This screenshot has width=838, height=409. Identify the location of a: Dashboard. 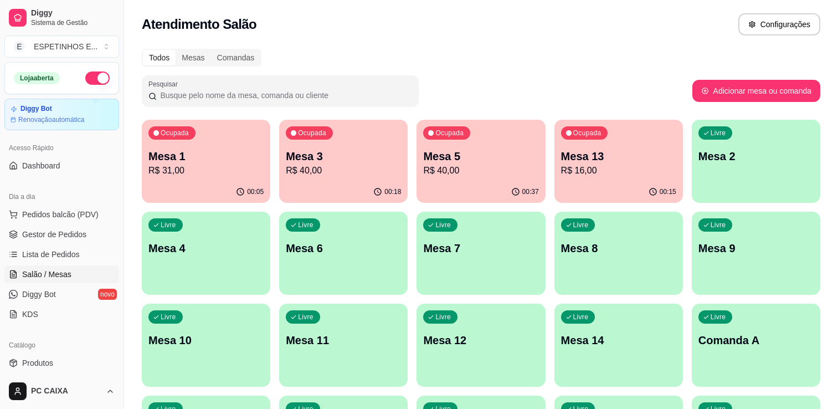
(61, 166).